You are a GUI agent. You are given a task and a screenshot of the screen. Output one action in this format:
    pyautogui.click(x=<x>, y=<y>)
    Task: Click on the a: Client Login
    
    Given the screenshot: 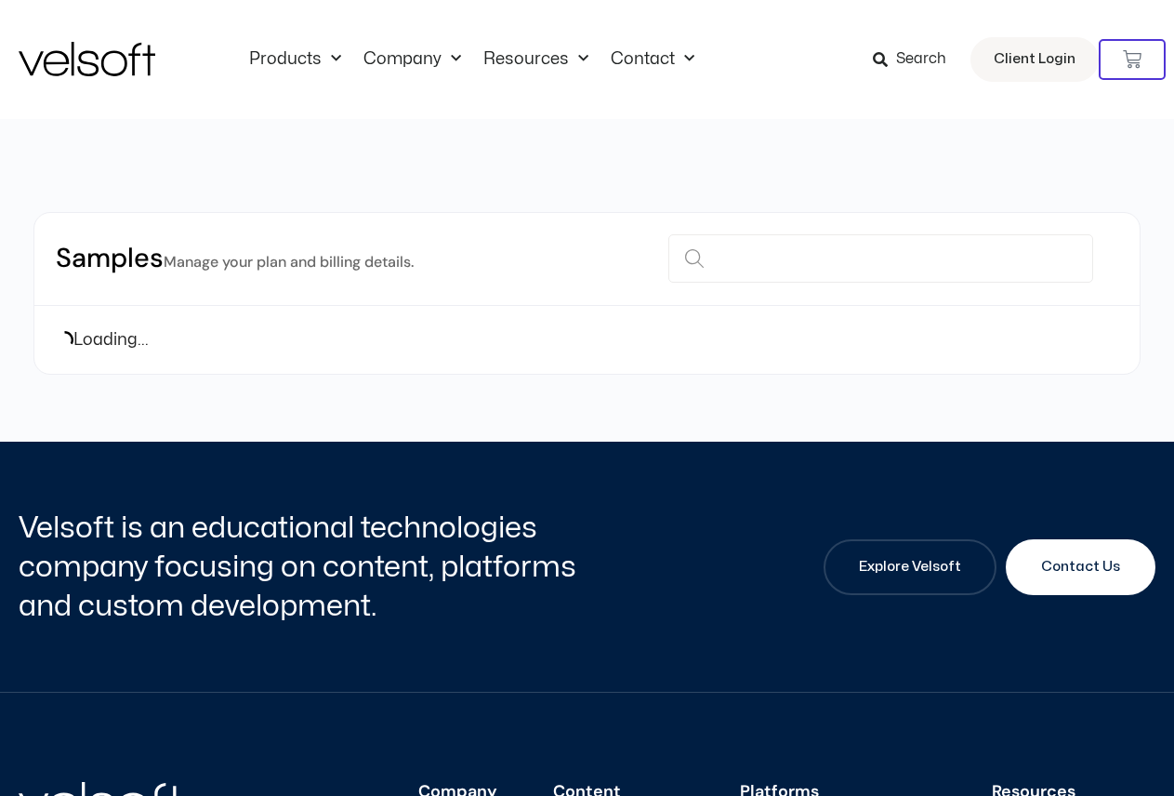 What is the action you would take?
    pyautogui.click(x=1035, y=60)
    